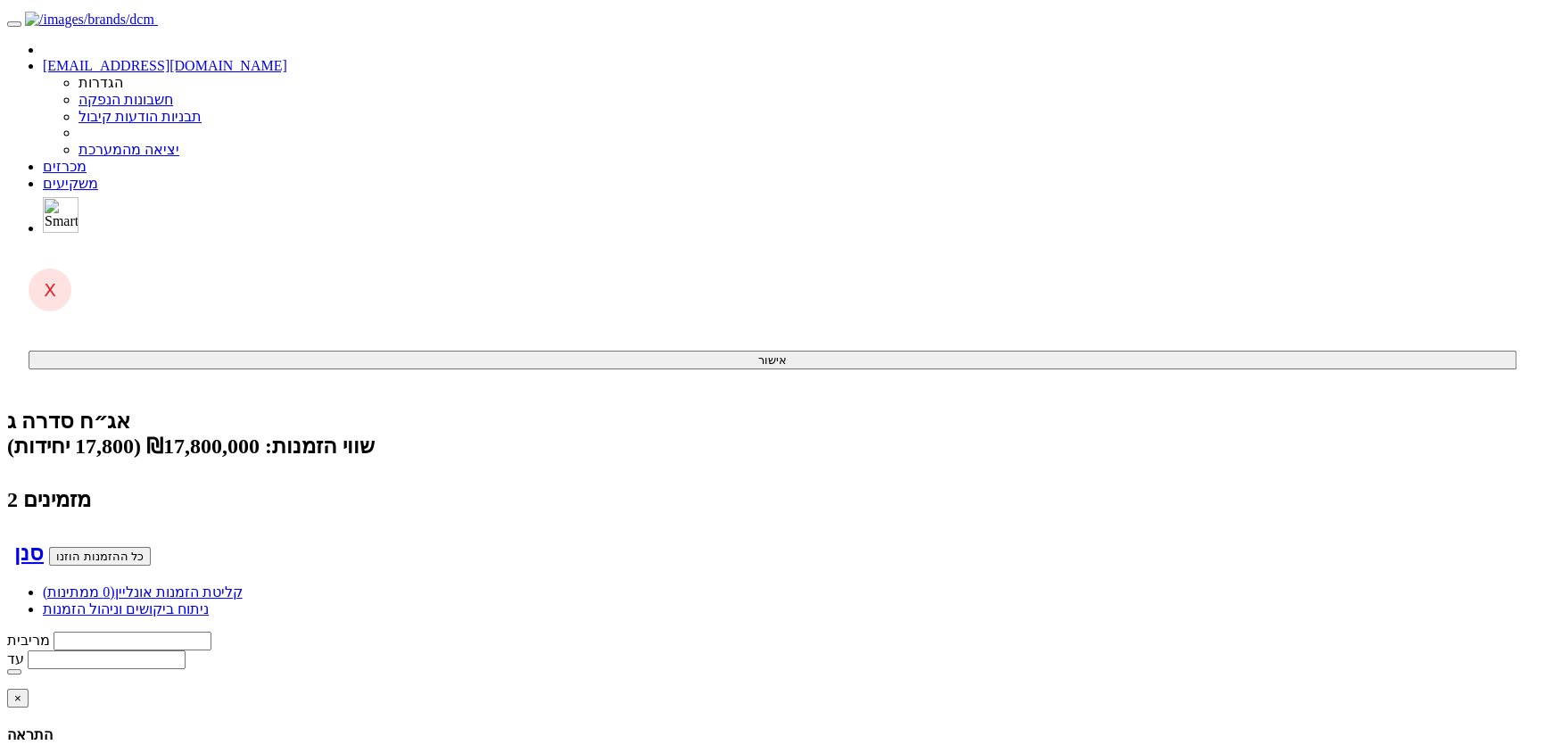  What do you see at coordinates (773, 446) in the screenshot?
I see `div: שווי הזמנות: ₪17,800,000 (17,800 יחידות)` at bounding box center [773, 446].